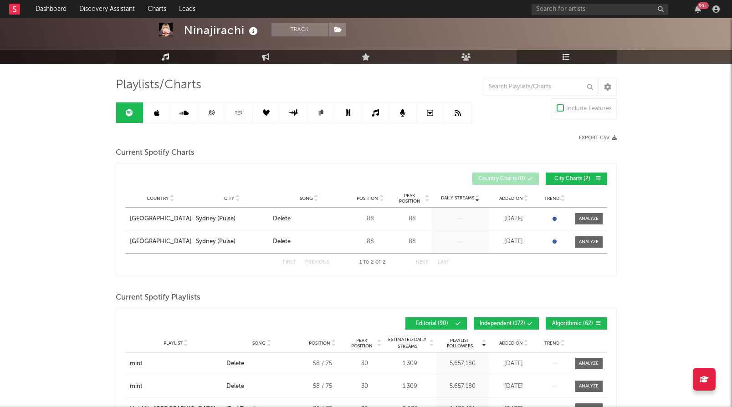  I want to click on span: Playlist Followers, so click(460, 344).